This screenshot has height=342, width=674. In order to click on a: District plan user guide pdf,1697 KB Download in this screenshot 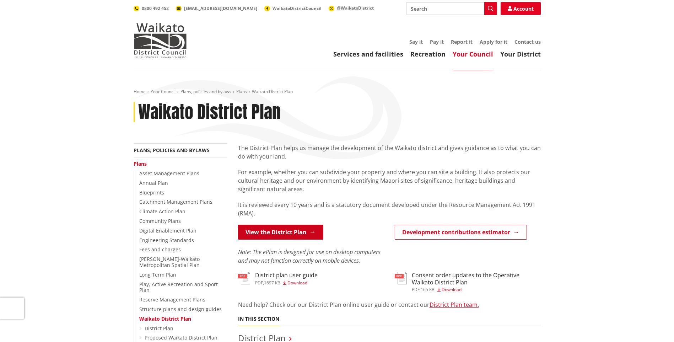, I will do `click(278, 278)`.